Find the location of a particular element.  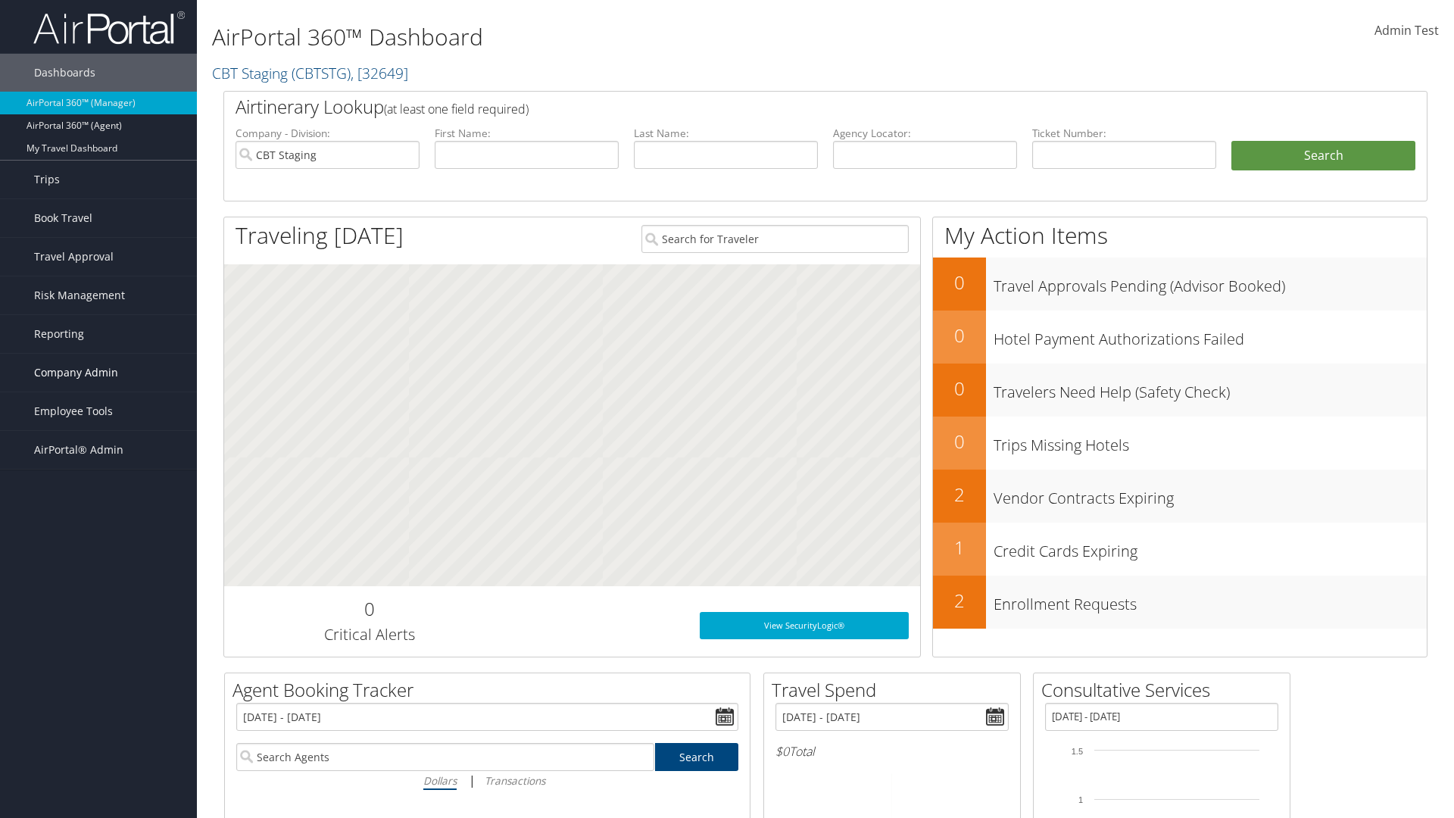

tspan: 1.5 is located at coordinates (1077, 751).